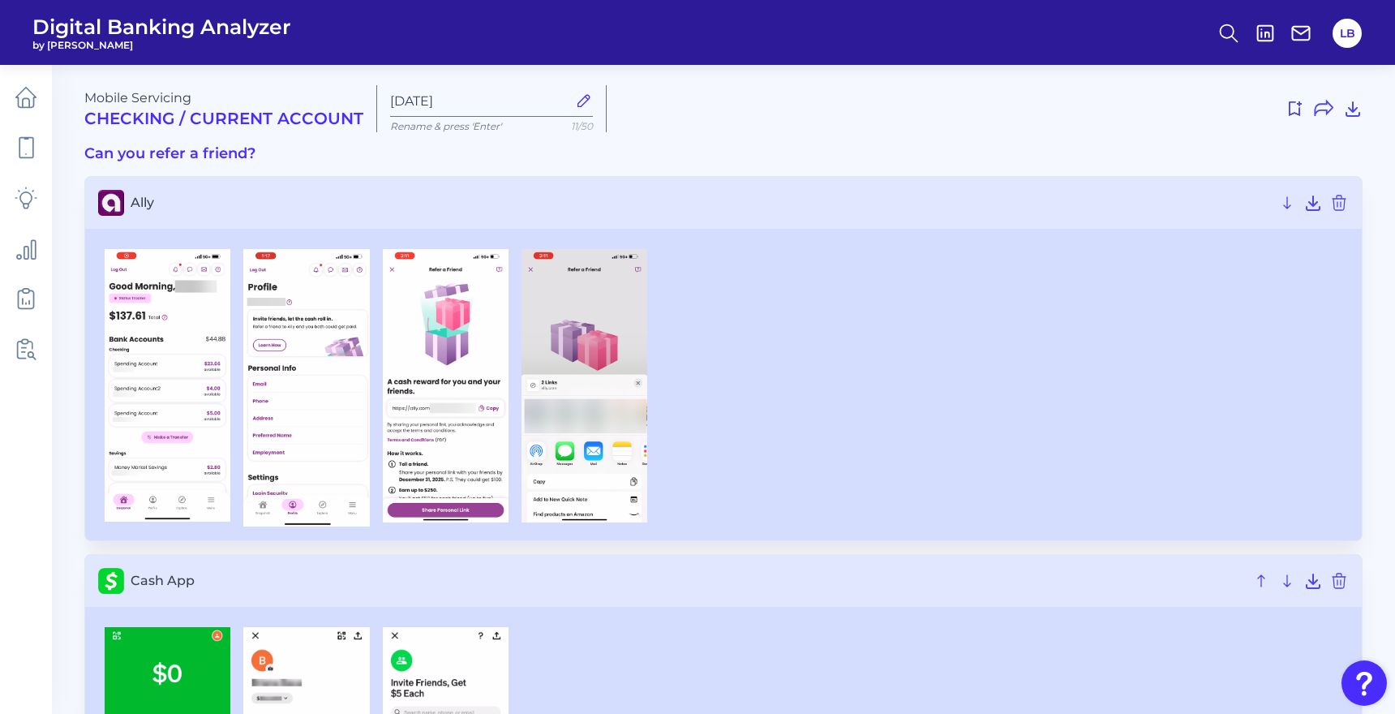 Image resolution: width=1395 pixels, height=714 pixels. Describe the element at coordinates (701, 202) in the screenshot. I see `span: Ally` at that location.